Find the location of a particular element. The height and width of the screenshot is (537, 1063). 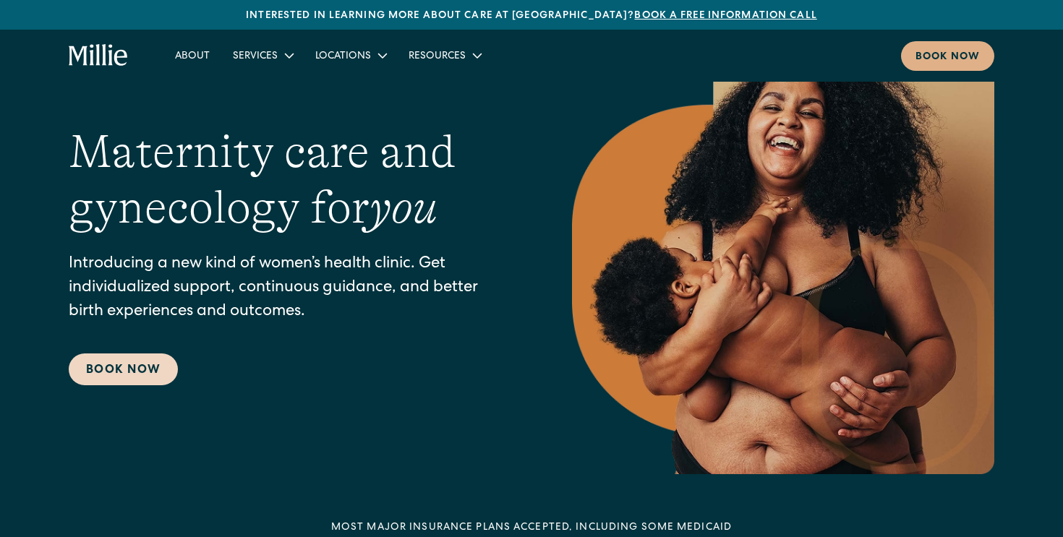

h1: Maternity care and gynecology for is located at coordinates (291, 180).